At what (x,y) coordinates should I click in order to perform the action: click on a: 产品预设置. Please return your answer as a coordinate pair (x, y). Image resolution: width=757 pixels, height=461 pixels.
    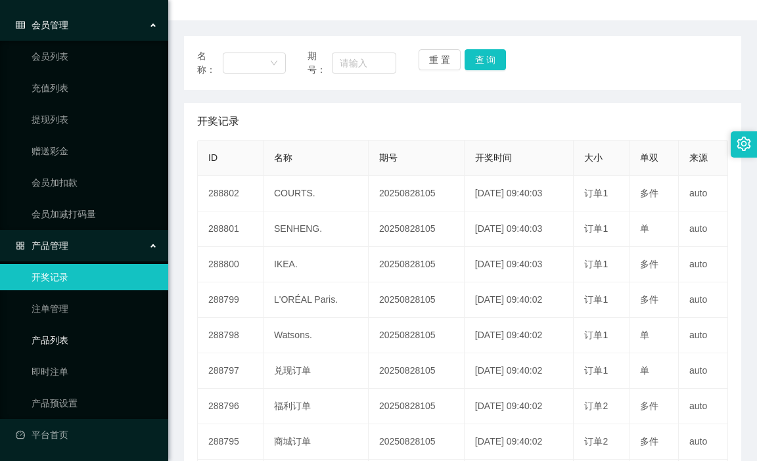
    Looking at the image, I should click on (95, 403).